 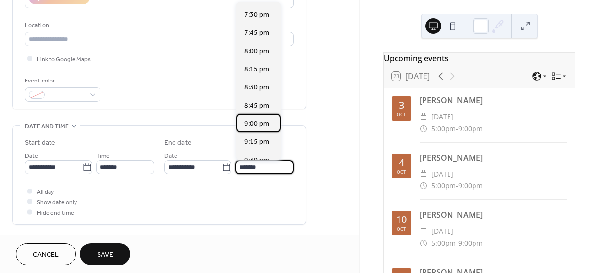 I want to click on span: 7:45 pm, so click(x=256, y=33).